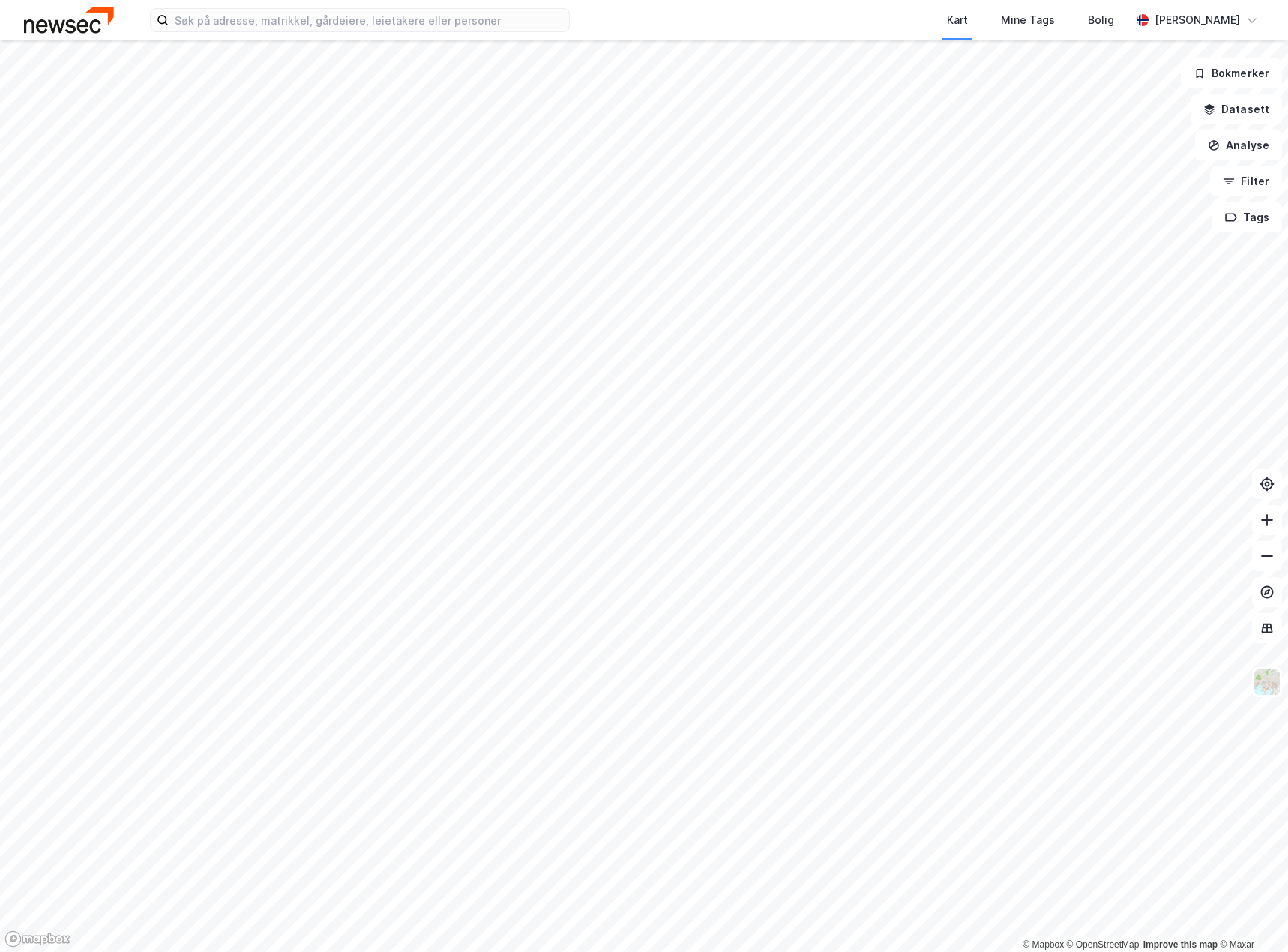 This screenshot has height=952, width=1288. Describe the element at coordinates (369, 20) in the screenshot. I see `input: Søk på adresse, matrikkel, gårdeiere, leietakere eller personer` at that location.